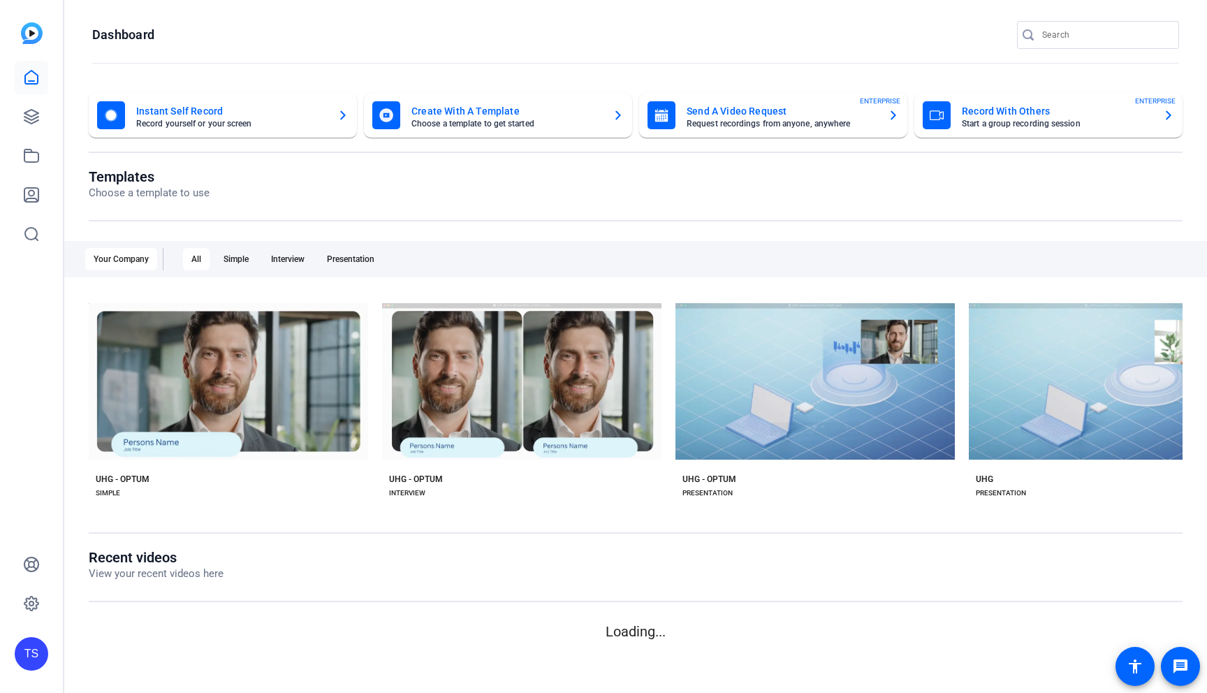 The width and height of the screenshot is (1207, 693). Describe the element at coordinates (782, 124) in the screenshot. I see `mat-card-subtitle: Request recordings from anyone, anywhere` at that location.